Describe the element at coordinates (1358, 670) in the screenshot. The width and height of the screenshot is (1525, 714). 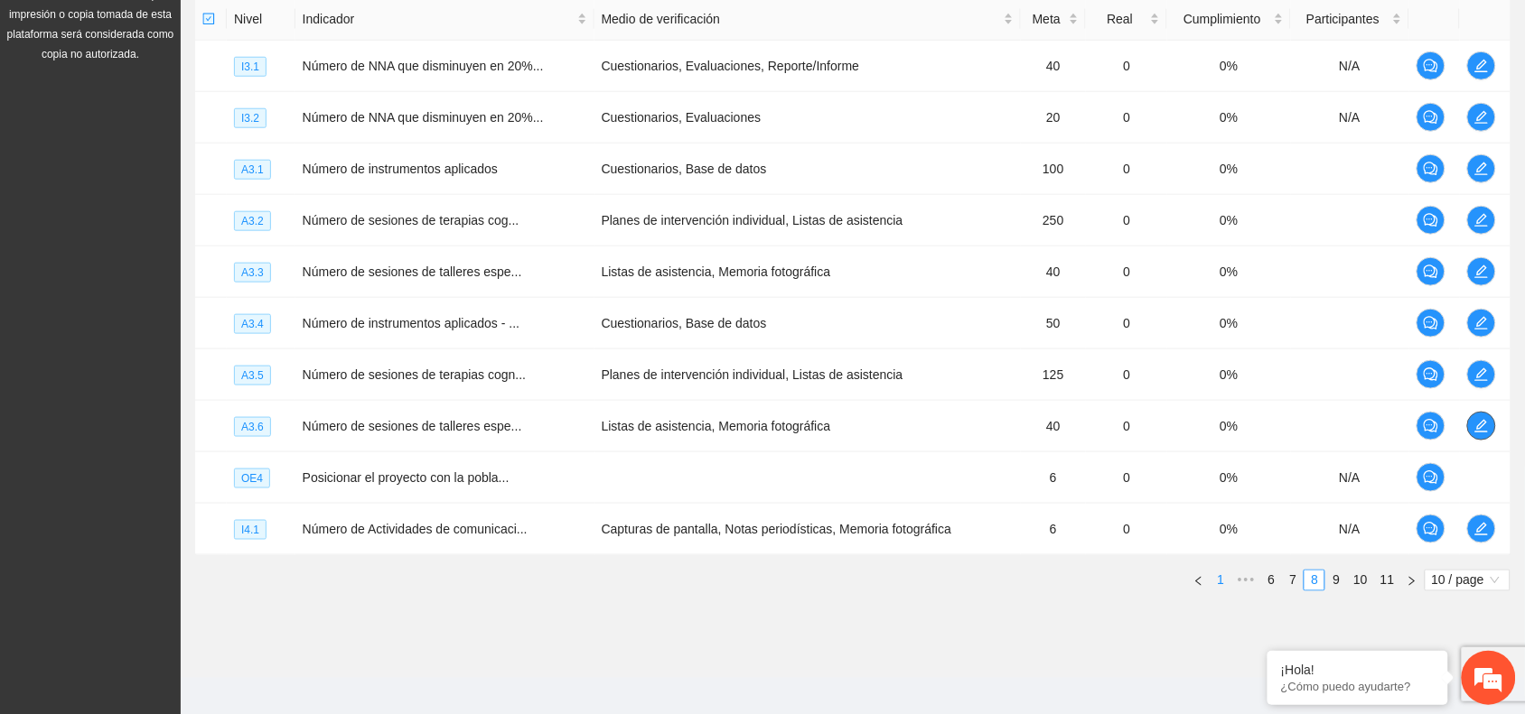
I see `div: ¡Hola!` at that location.